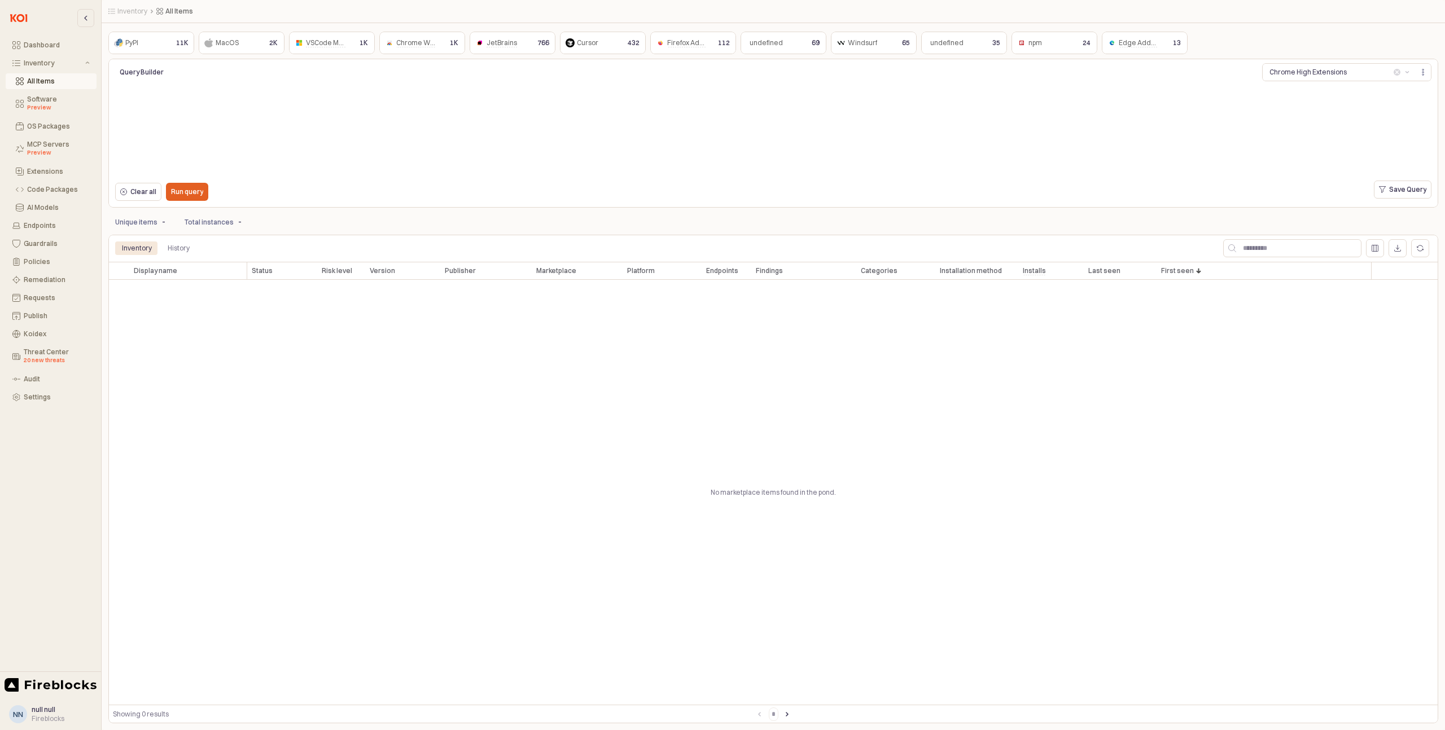 This screenshot has height=730, width=1445. I want to click on div: Chrome High Extensions, so click(1308, 72).